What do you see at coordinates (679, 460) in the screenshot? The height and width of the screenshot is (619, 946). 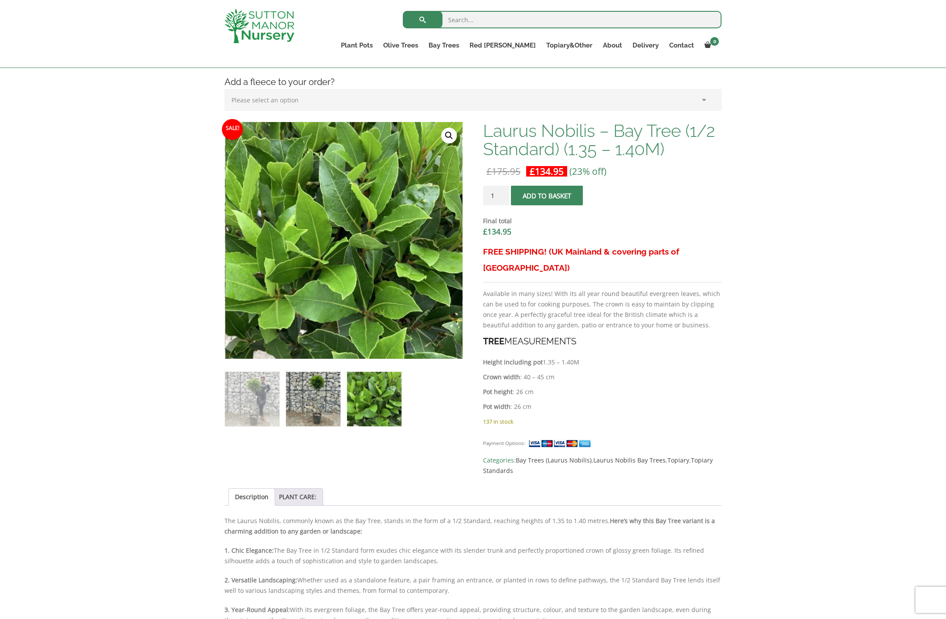 I see `a: Topiary` at bounding box center [679, 460].